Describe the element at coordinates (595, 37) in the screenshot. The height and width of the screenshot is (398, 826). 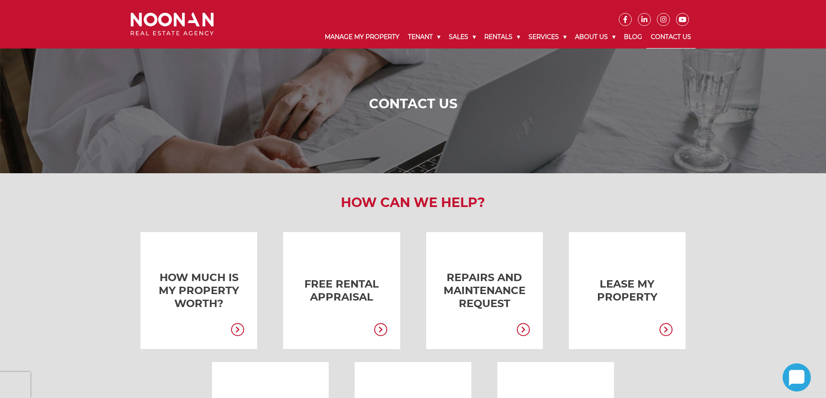
I see `a: About Us` at that location.